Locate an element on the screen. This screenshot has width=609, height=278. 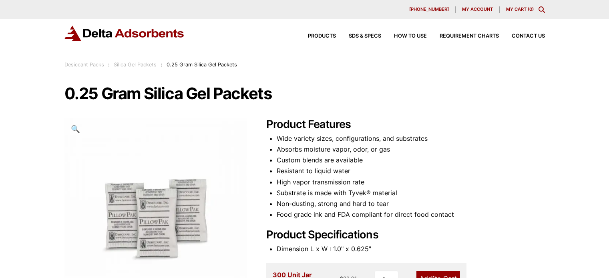
span: Products is located at coordinates (322, 36).